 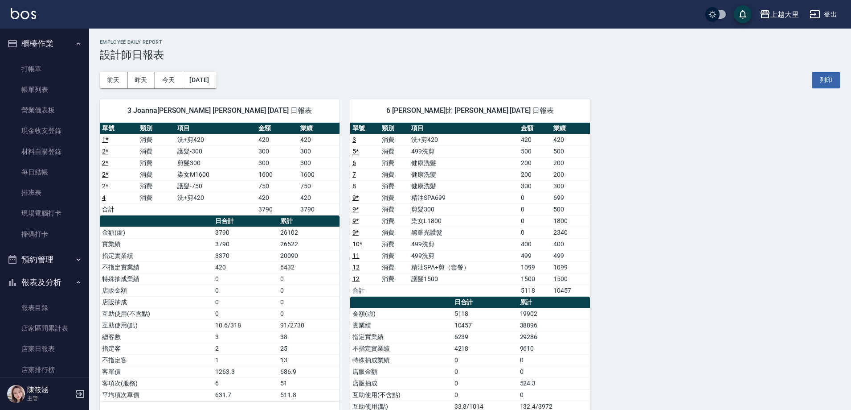 I want to click on td: 店販抽成, so click(x=401, y=383).